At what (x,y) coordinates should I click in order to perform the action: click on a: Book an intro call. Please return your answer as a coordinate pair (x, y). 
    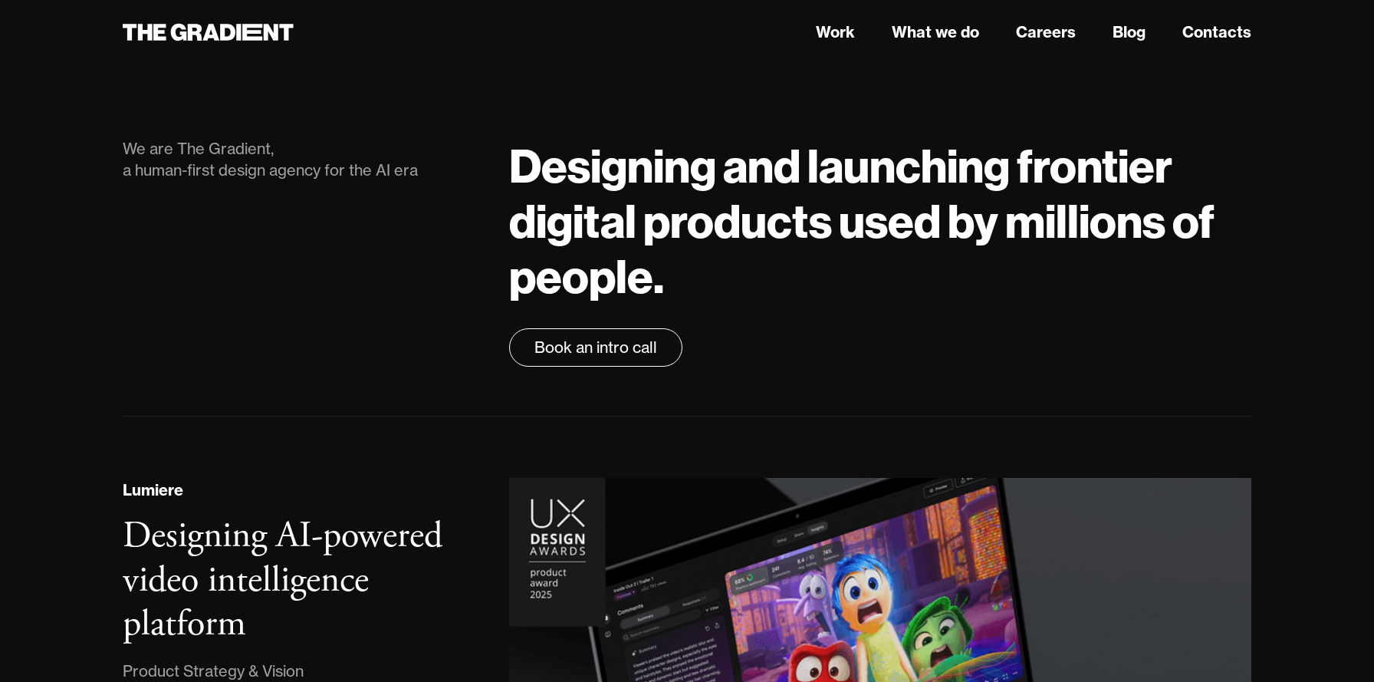
    Looking at the image, I should click on (596, 347).